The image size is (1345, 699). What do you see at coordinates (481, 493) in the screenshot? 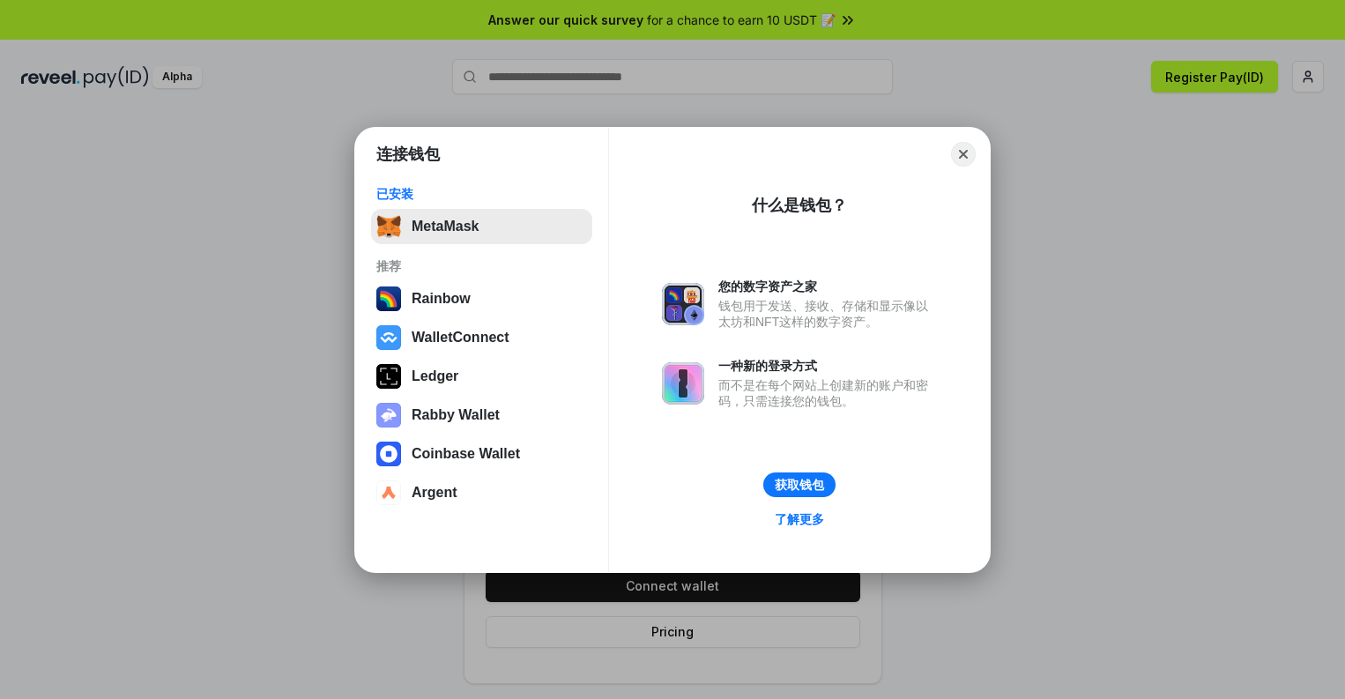
I see `button: Argent` at bounding box center [481, 493].